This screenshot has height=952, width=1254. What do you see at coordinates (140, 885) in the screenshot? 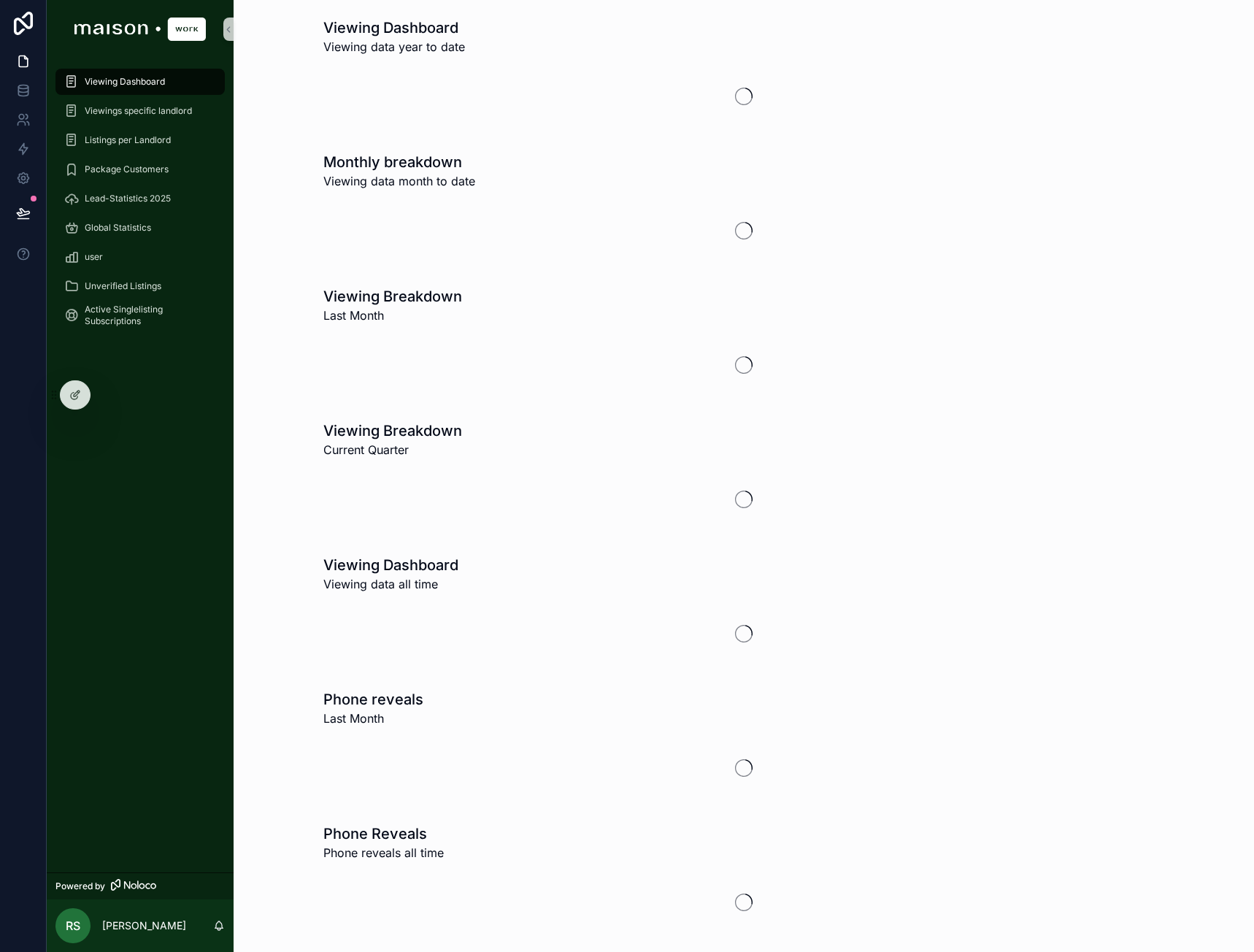
I see `a: Powered by` at bounding box center [140, 885].